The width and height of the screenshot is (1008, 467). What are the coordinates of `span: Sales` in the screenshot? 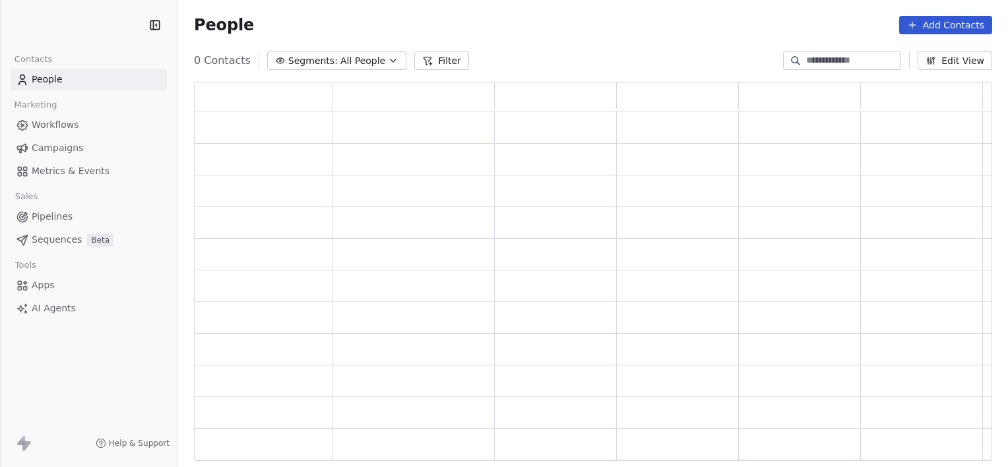 It's located at (26, 196).